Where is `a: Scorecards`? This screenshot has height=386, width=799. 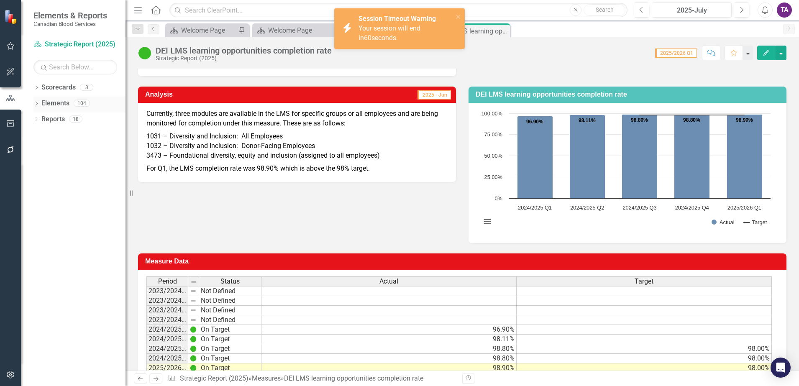
a: Scorecards is located at coordinates (59, 87).